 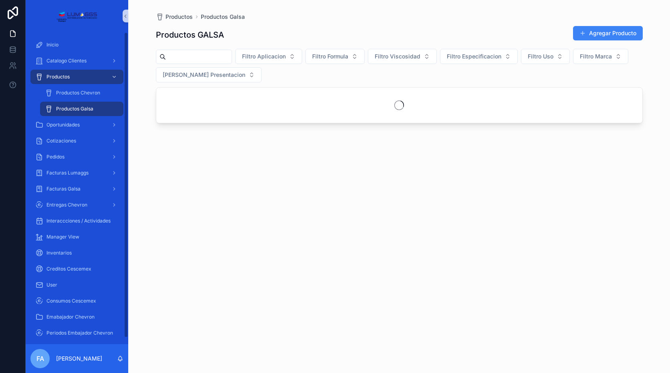 I want to click on span: Facturas Galsa, so click(x=63, y=189).